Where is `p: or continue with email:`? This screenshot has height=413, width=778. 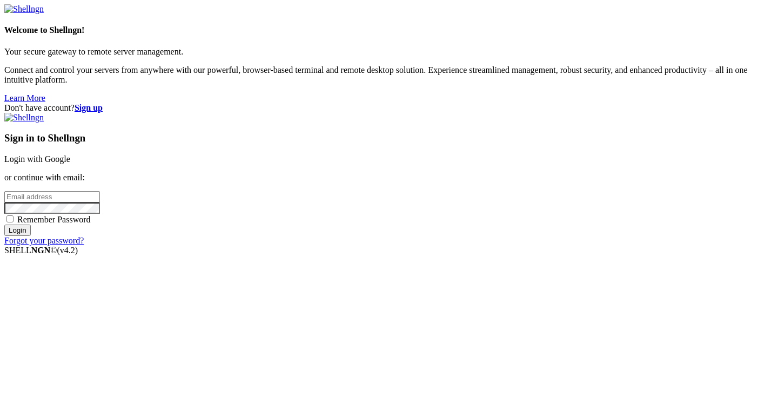
p: or continue with email: is located at coordinates (389, 178).